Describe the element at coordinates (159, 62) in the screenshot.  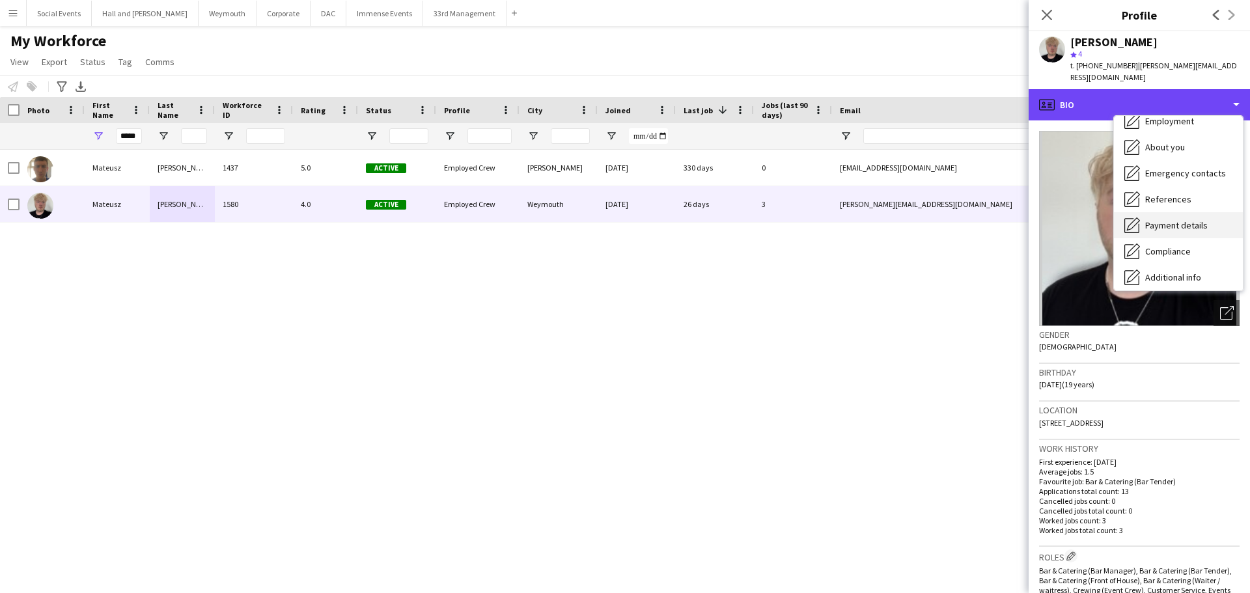
I see `a: Comms` at that location.